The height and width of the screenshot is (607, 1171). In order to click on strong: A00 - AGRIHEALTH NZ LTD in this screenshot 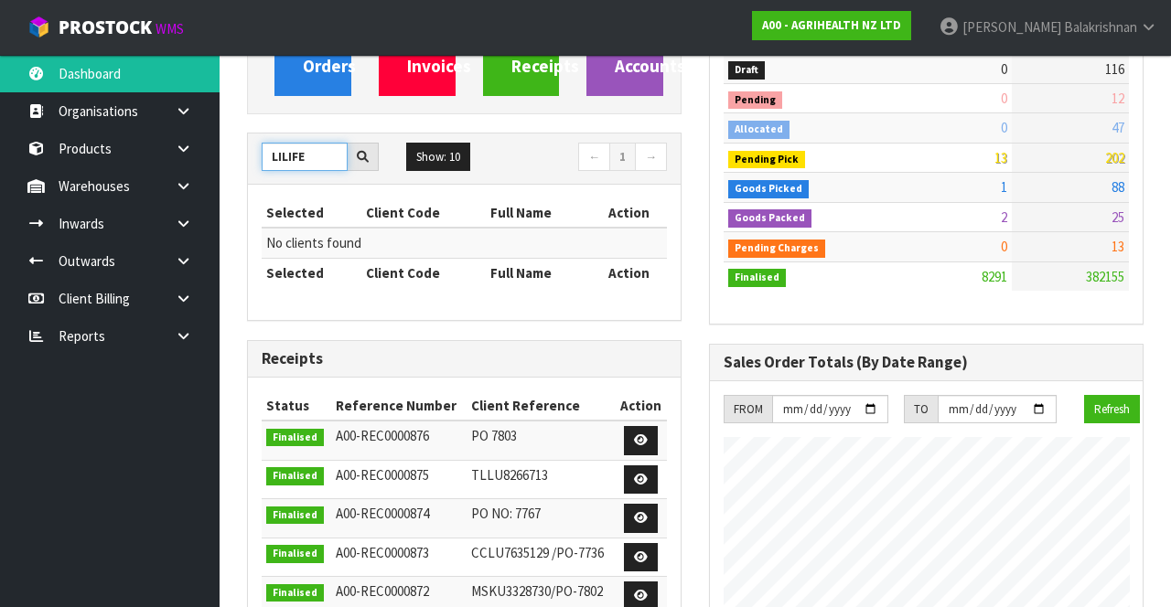, I will do `click(832, 25)`.